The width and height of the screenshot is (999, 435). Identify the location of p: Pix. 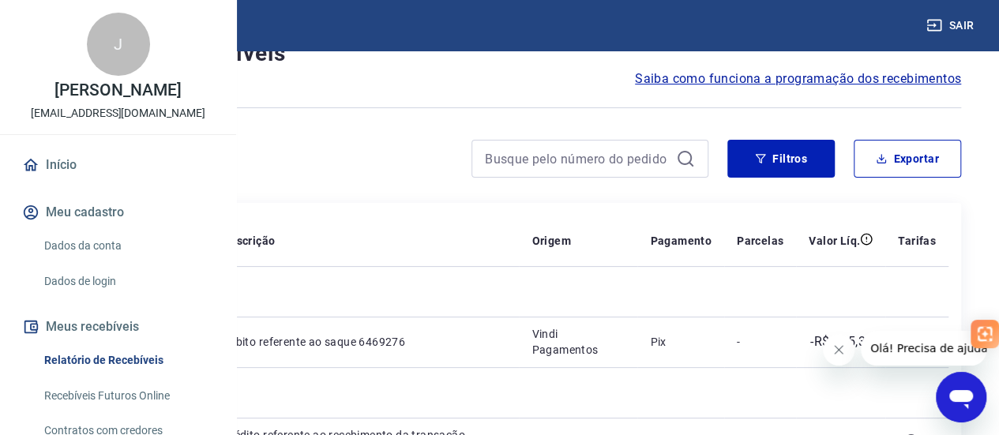
(681, 342).